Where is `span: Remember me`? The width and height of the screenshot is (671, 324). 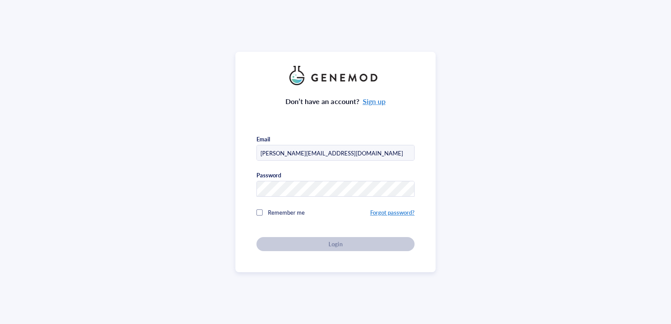 span: Remember me is located at coordinates (286, 212).